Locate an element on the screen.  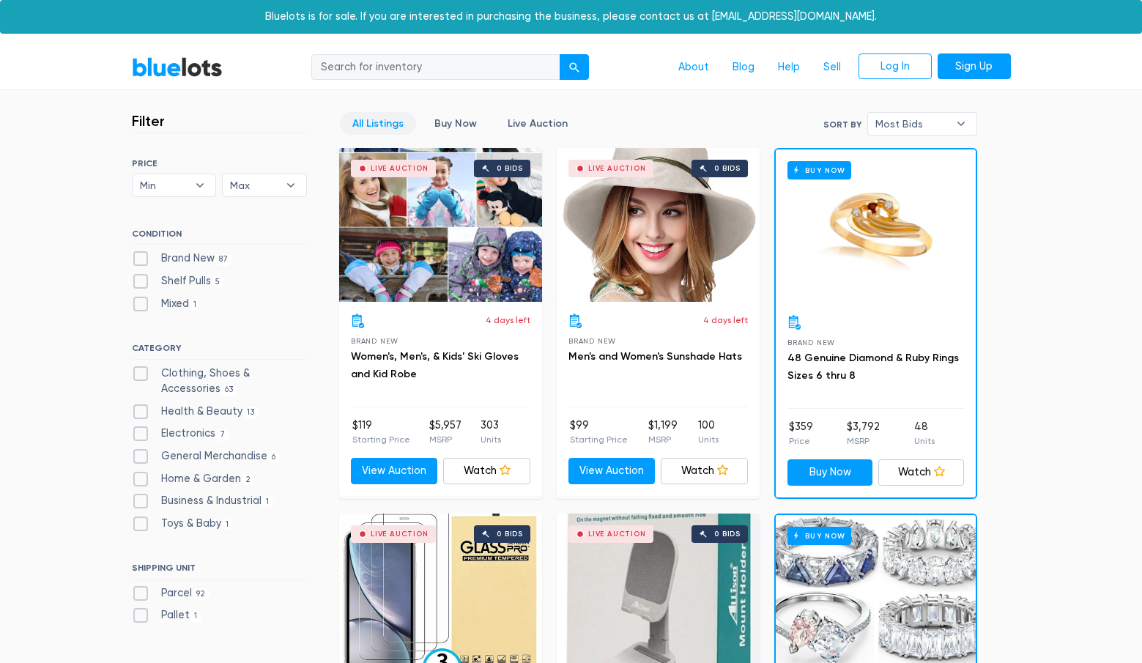
a: All Listings is located at coordinates (378, 123).